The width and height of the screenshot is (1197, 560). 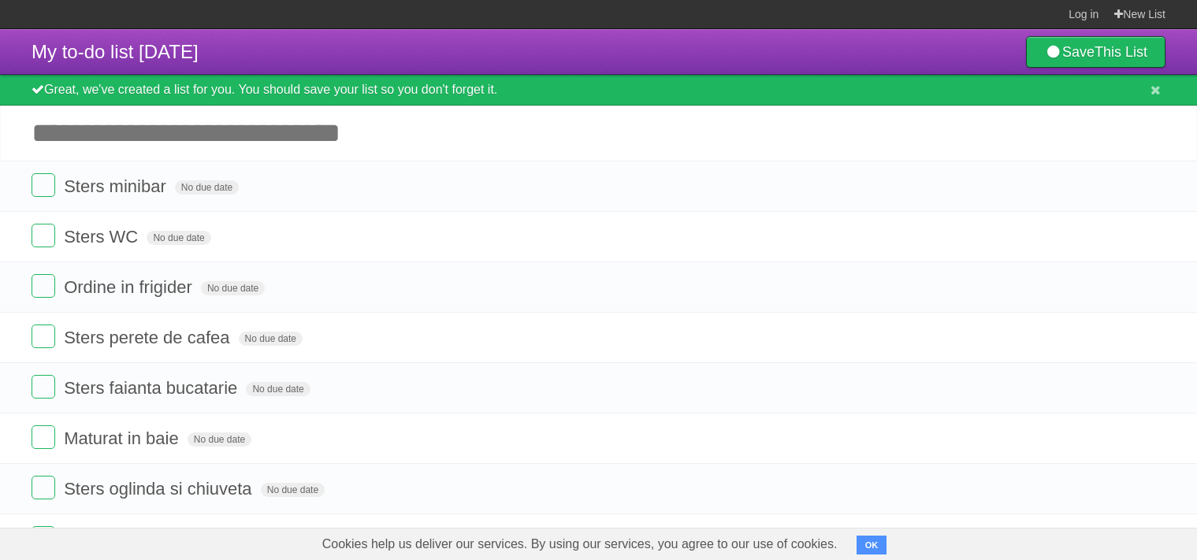 What do you see at coordinates (159, 489) in the screenshot?
I see `span: Sters oglinda si chiuveta` at bounding box center [159, 489].